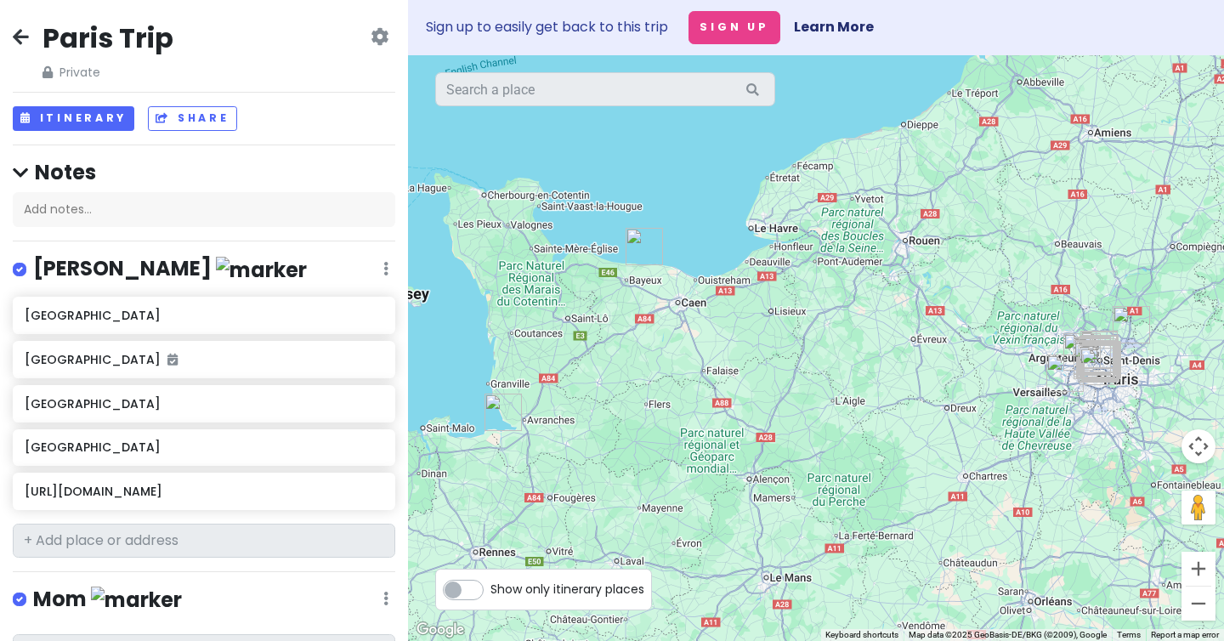 The width and height of the screenshot is (1224, 641). Describe the element at coordinates (1199, 508) in the screenshot. I see `button: Drag Pegman onto the map to open Street View` at that location.